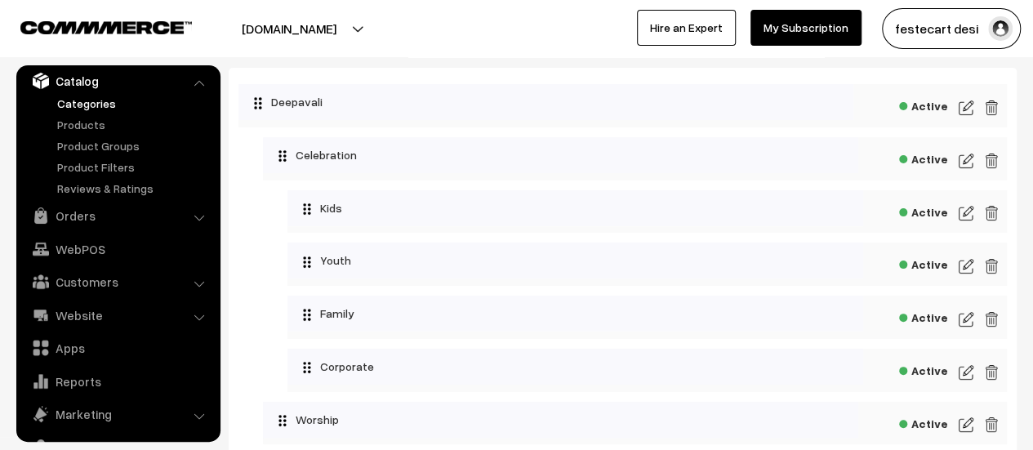 The width and height of the screenshot is (1033, 450). Describe the element at coordinates (118, 315) in the screenshot. I see `a: Website` at that location.